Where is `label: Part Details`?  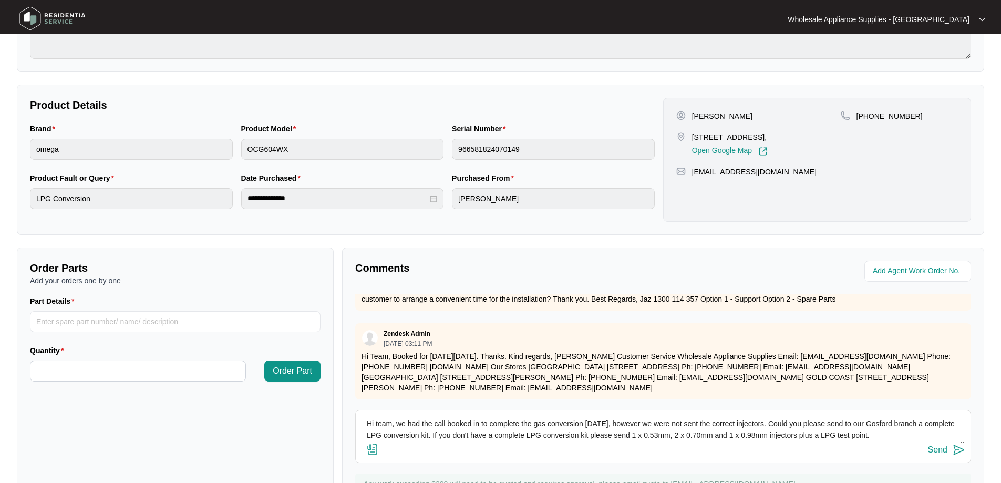 label: Part Details is located at coordinates (54, 301).